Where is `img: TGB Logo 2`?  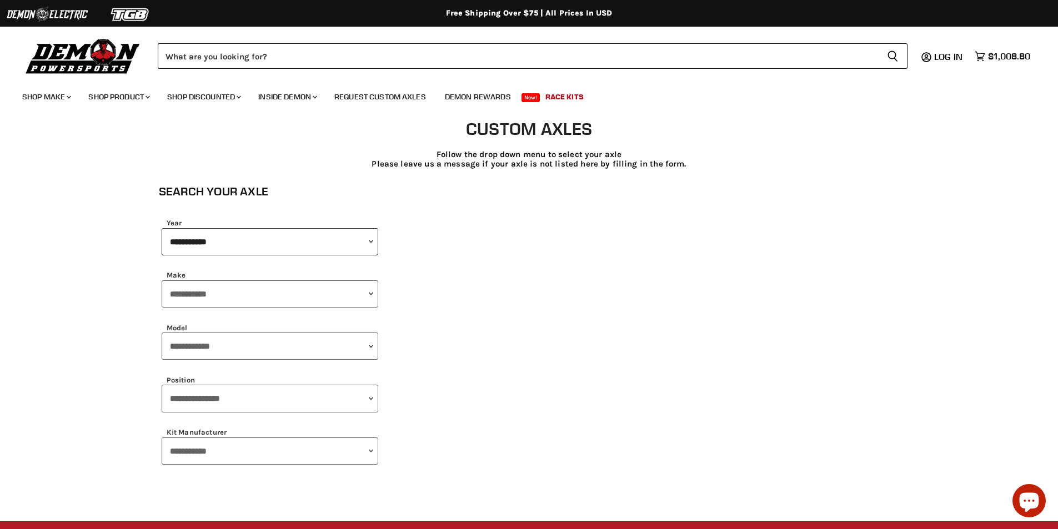
img: TGB Logo 2 is located at coordinates (130, 14).